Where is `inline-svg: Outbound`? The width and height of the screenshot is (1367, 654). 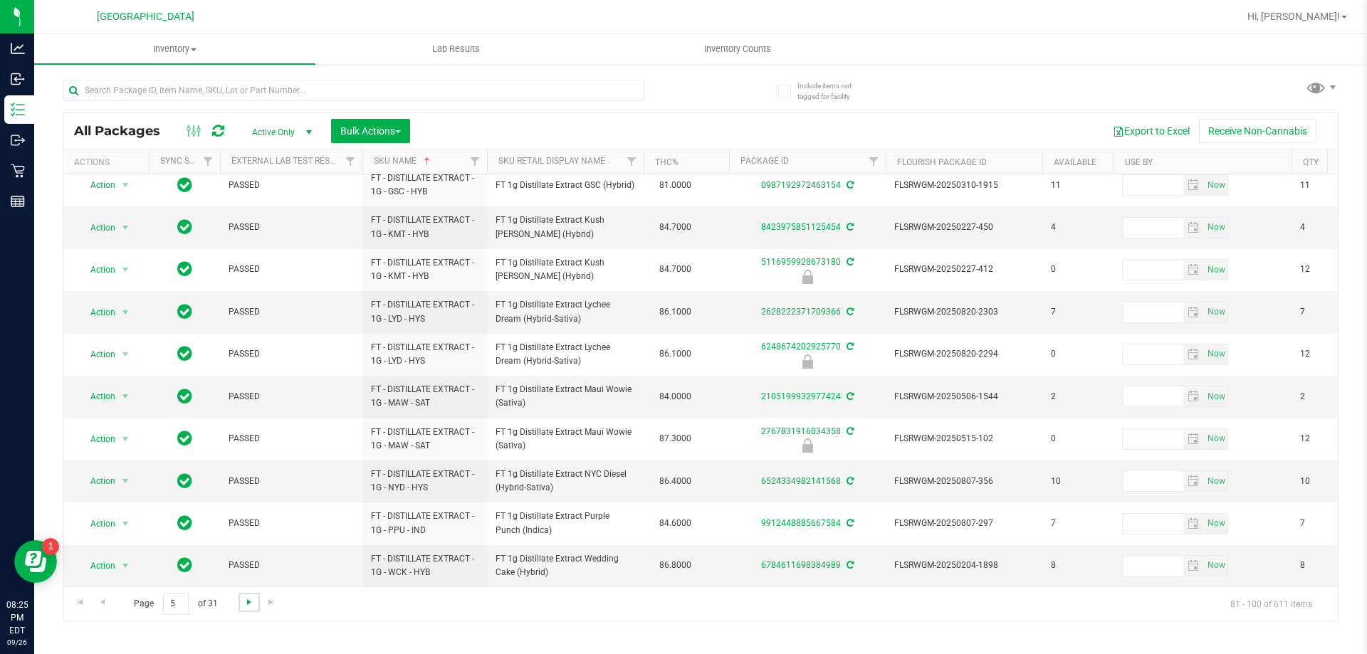
inline-svg: Outbound is located at coordinates (18, 140).